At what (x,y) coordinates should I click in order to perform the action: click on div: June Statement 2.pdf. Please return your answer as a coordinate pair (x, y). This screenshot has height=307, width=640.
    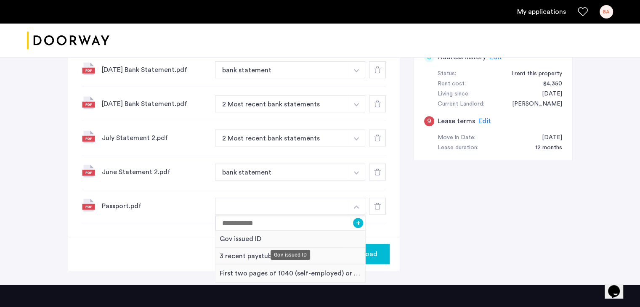
    Looking at the image, I should click on (155, 172).